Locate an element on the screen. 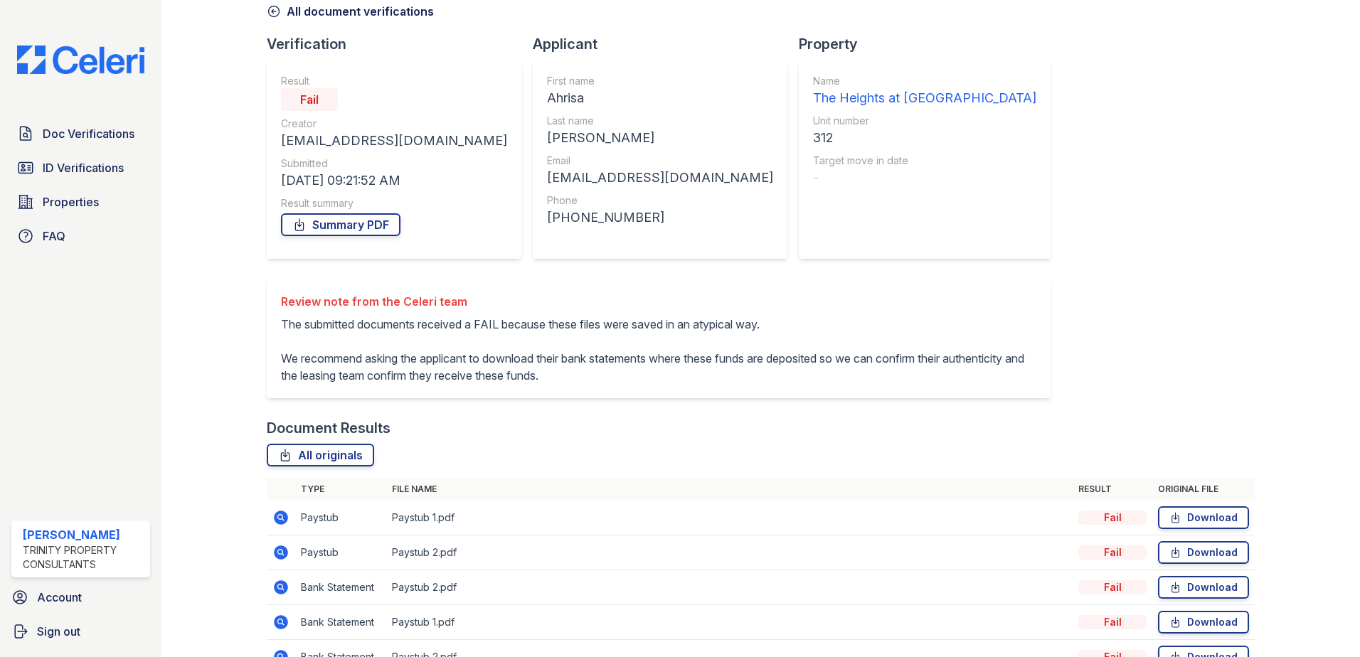 The image size is (1360, 657). div: Creator is located at coordinates (394, 124).